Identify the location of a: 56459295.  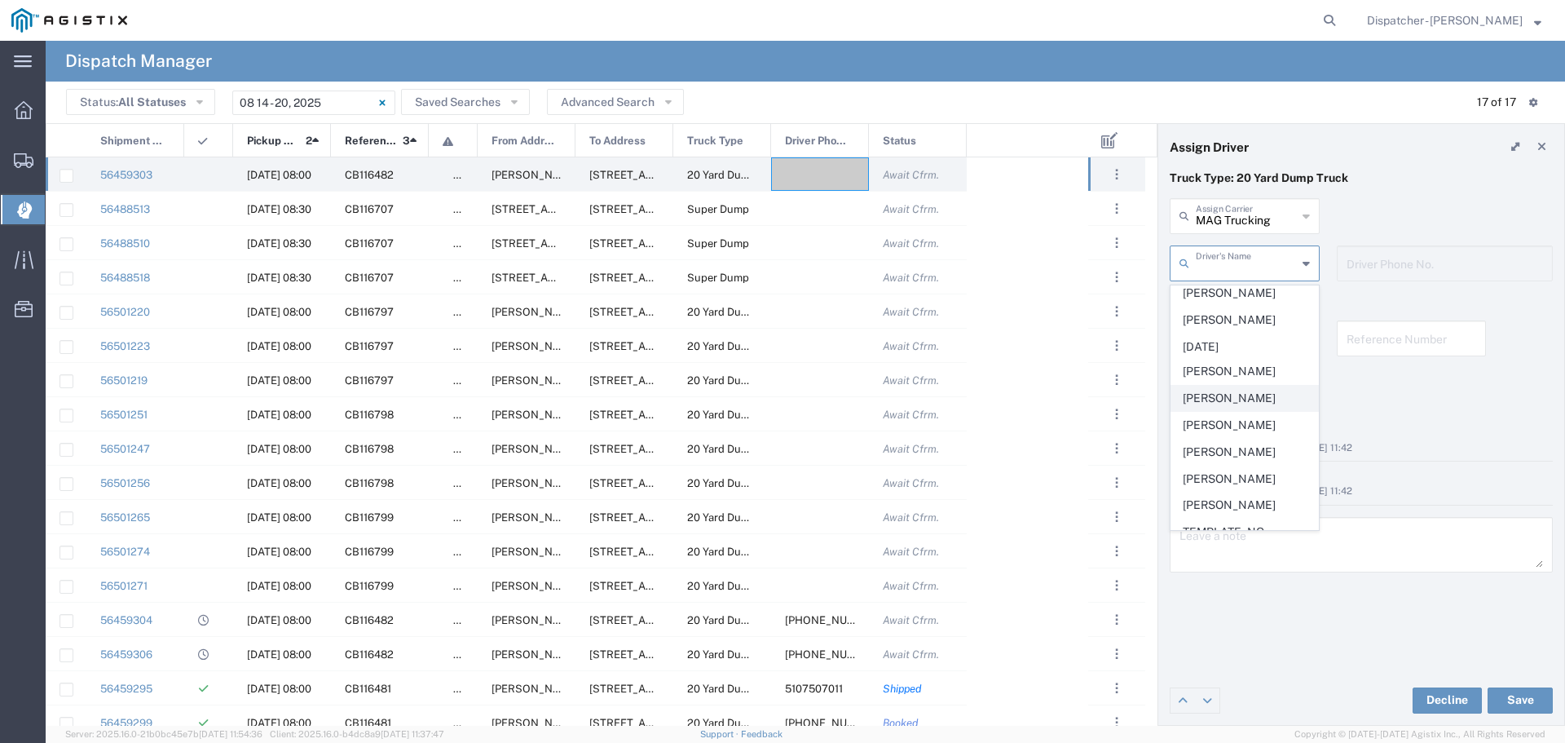
(126, 688).